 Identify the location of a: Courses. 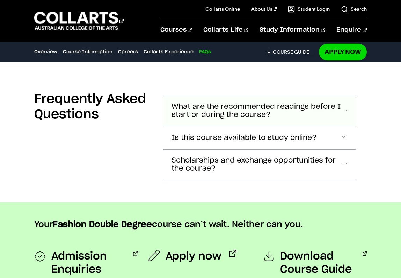
(176, 30).